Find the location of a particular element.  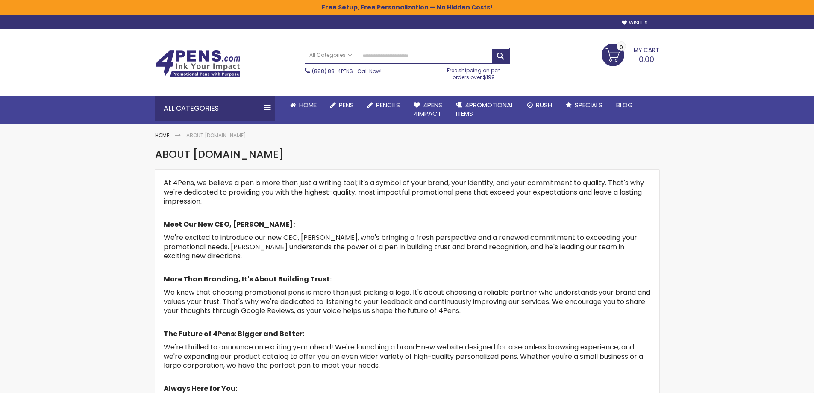

span: At 4Pens, we believe a pen is more than just a writing tool; it's a symbol of your brand, your id... is located at coordinates (404, 192).